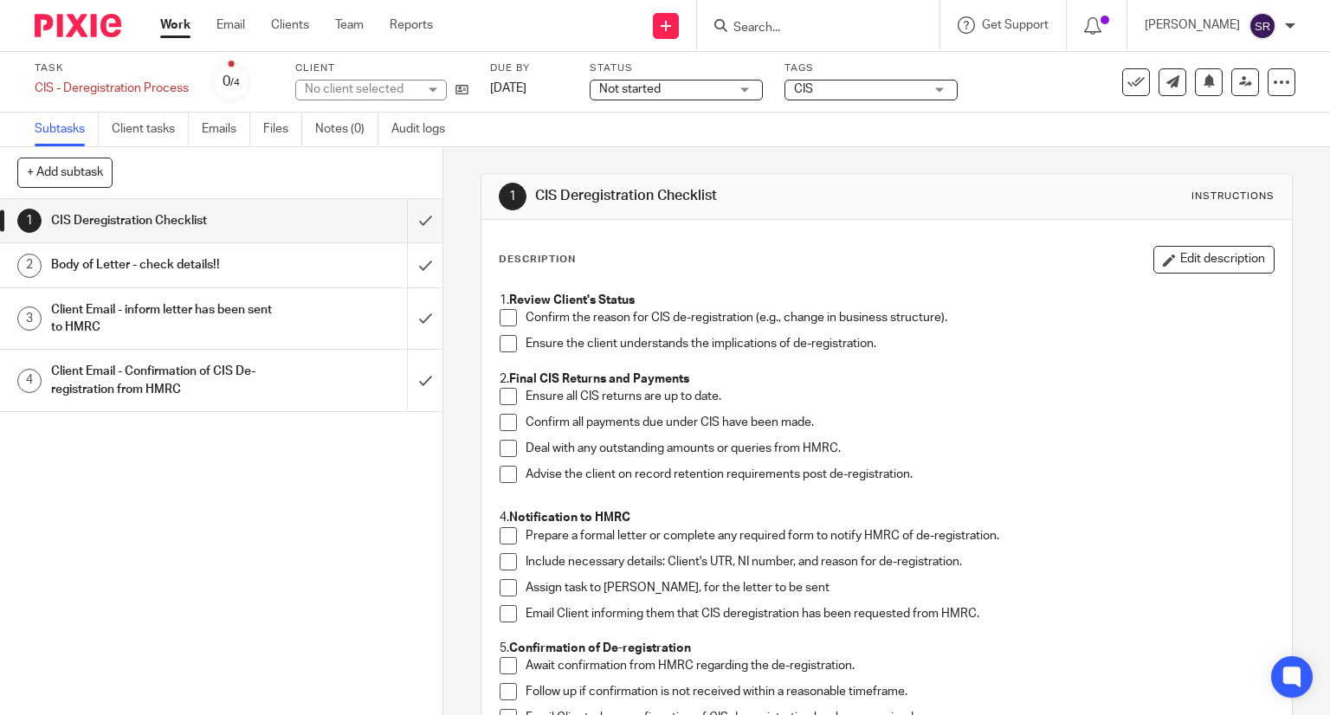 This screenshot has width=1330, height=715. Describe the element at coordinates (361, 89) in the screenshot. I see `div: No client selected` at that location.